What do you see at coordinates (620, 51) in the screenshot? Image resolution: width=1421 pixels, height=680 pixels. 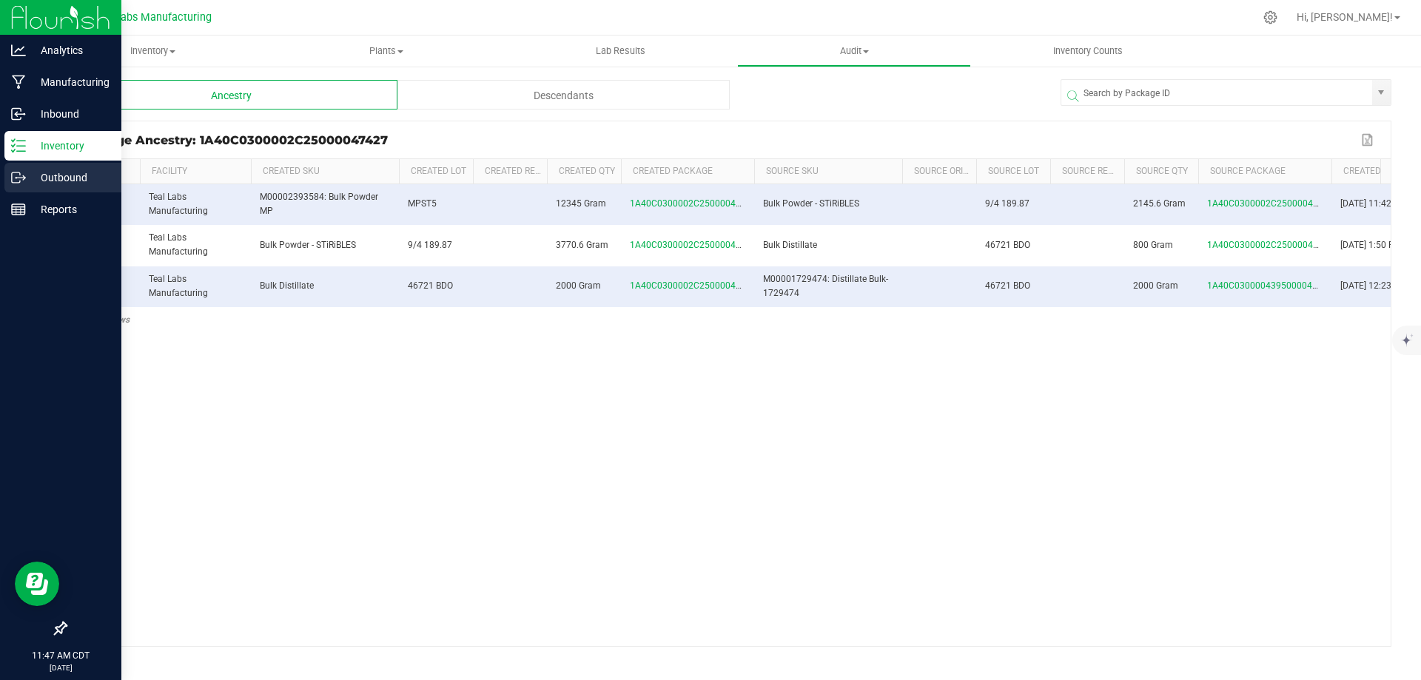 I see `span: Lab Results` at bounding box center [620, 51].